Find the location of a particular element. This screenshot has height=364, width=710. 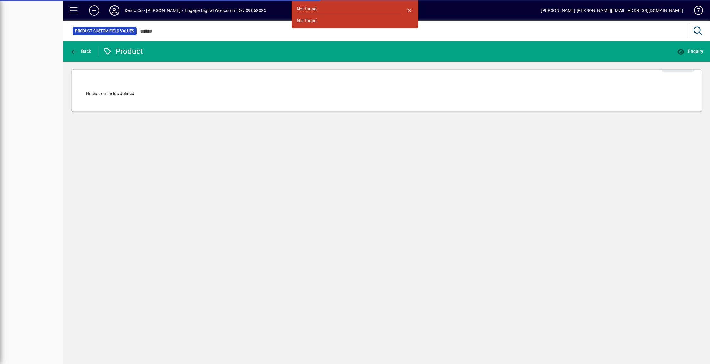

button: Profile is located at coordinates (114, 10).